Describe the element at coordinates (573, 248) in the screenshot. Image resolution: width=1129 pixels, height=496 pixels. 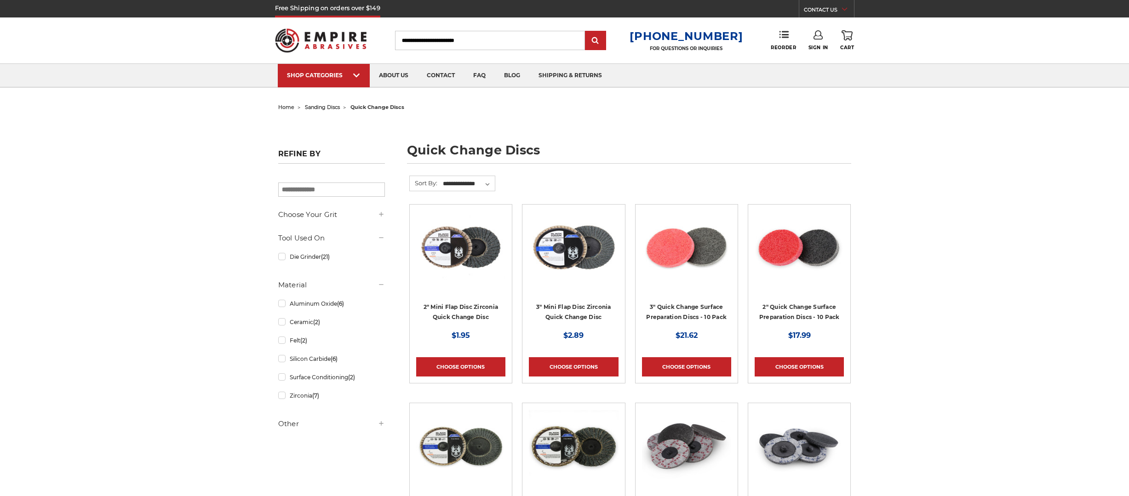
I see `img: BHA 3" Quick Change 60 Grit Flap Disc for Fine Grinding and Finishing` at that location.